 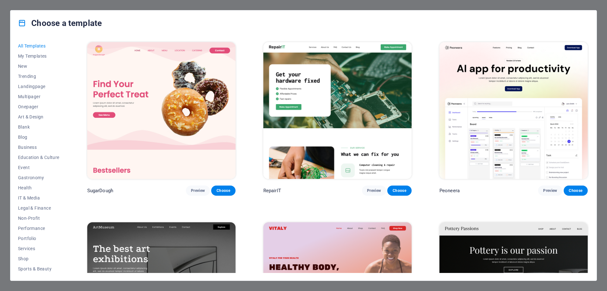 I want to click on span: Art & Design, so click(x=39, y=117).